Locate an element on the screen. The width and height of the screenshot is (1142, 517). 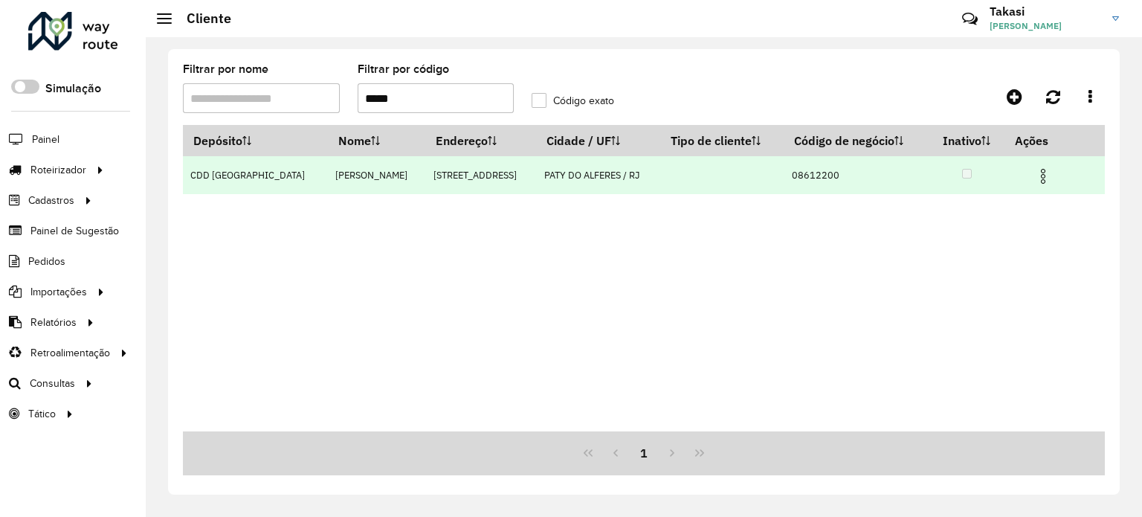
label: Código exato is located at coordinates (573, 100).